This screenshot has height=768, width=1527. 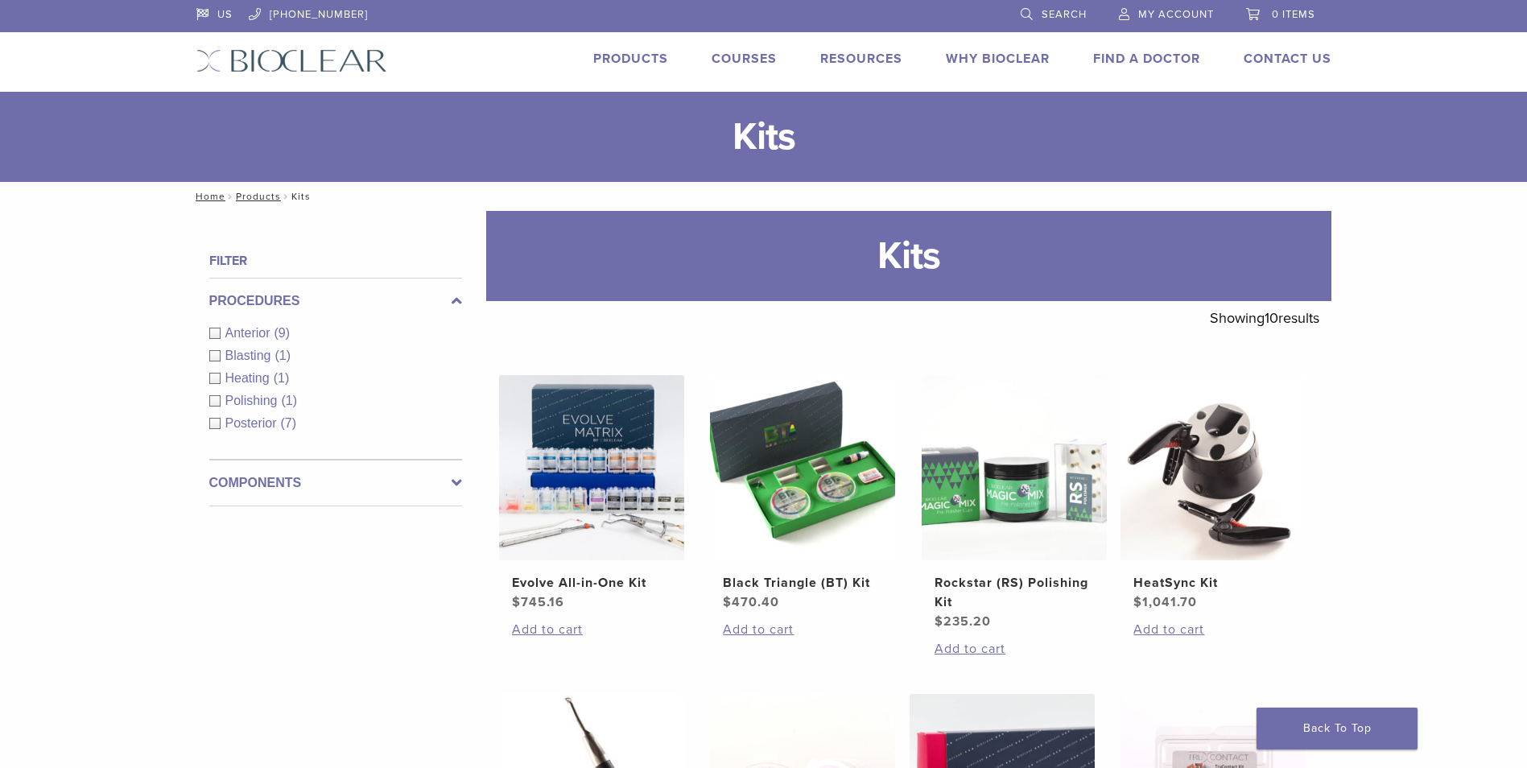 I want to click on label: Procedures, so click(x=336, y=301).